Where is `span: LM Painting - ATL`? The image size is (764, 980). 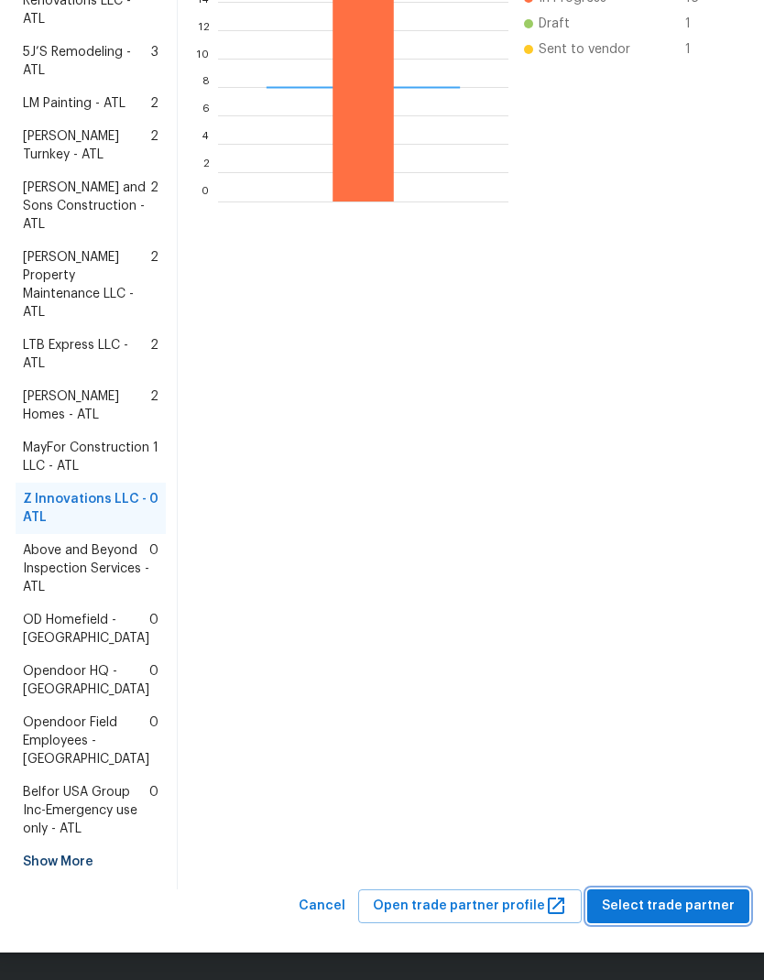 span: LM Painting - ATL is located at coordinates (74, 103).